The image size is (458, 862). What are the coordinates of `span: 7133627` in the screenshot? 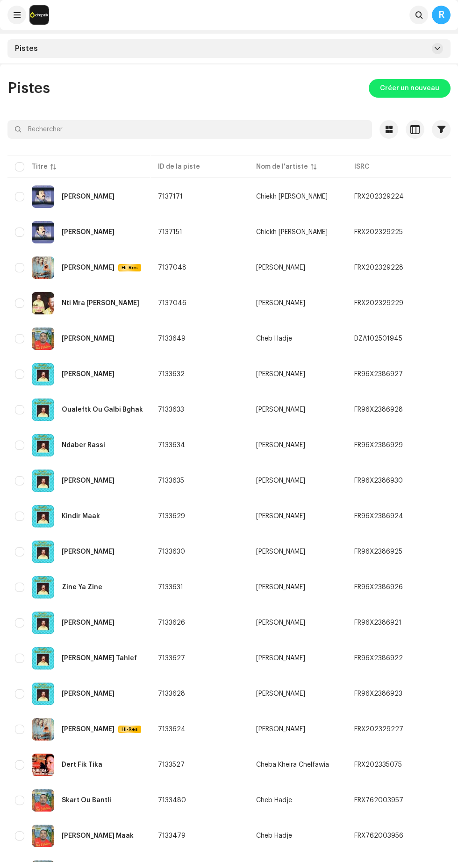 It's located at (171, 658).